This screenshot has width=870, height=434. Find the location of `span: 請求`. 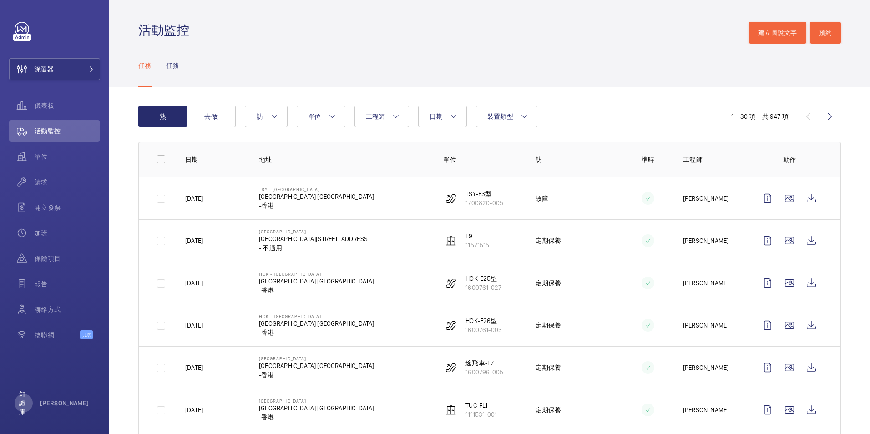

span: 請求 is located at coordinates (67, 182).